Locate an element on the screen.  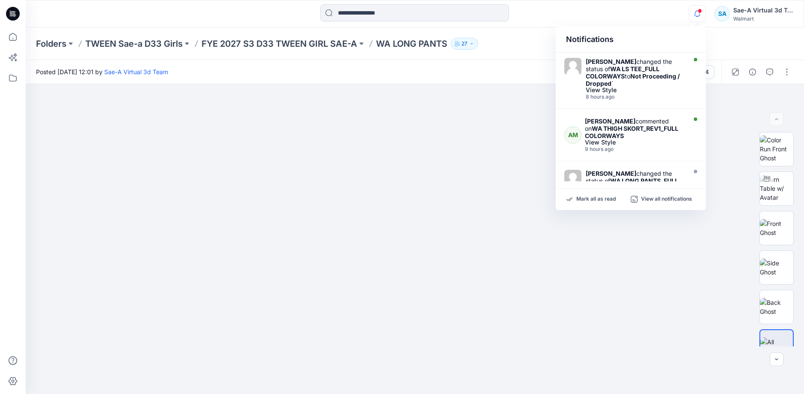
button: Details is located at coordinates (752, 72).